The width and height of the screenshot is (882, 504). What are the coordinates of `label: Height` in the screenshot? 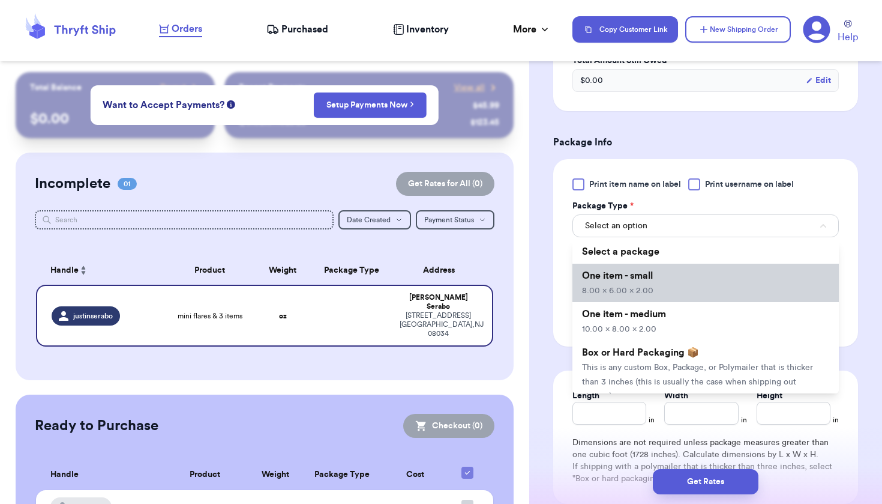 It's located at (769, 395).